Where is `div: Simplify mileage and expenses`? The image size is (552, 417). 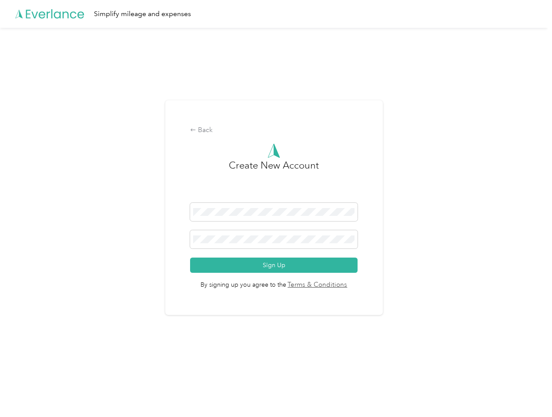 div: Simplify mileage and expenses is located at coordinates (142, 14).